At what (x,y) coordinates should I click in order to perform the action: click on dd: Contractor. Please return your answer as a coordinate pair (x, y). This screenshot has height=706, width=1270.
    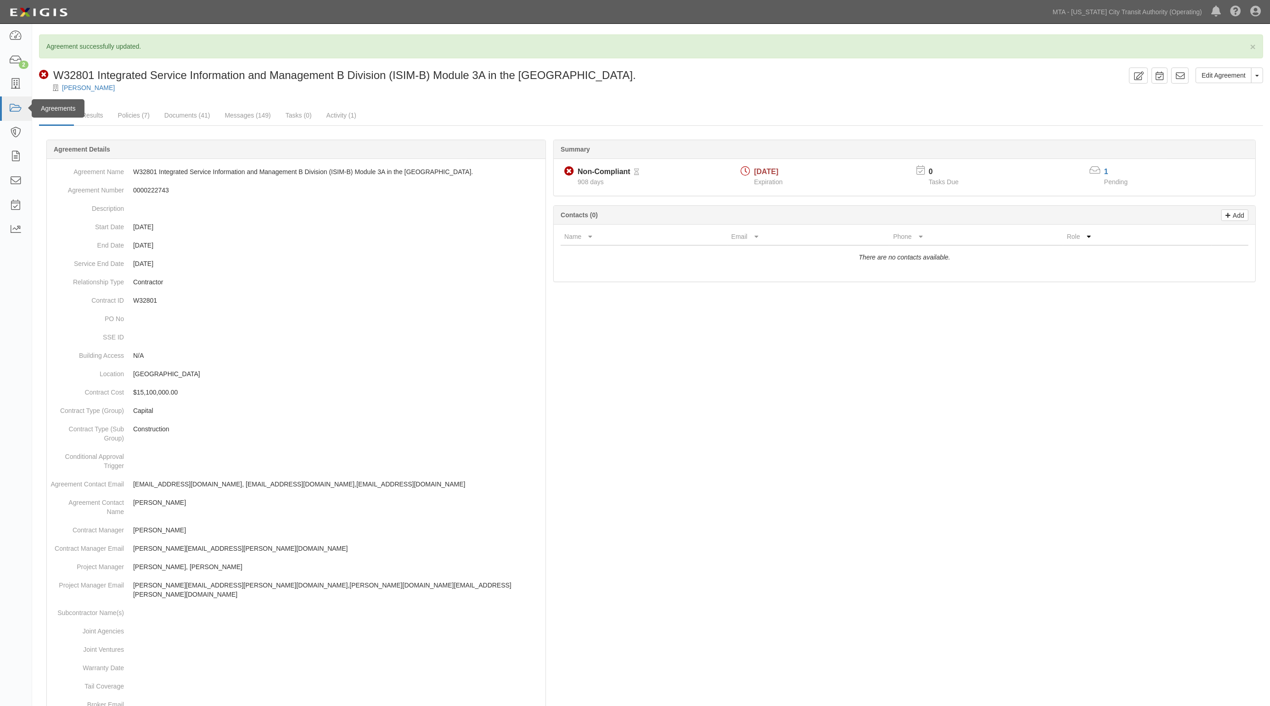
    Looking at the image, I should click on (296, 282).